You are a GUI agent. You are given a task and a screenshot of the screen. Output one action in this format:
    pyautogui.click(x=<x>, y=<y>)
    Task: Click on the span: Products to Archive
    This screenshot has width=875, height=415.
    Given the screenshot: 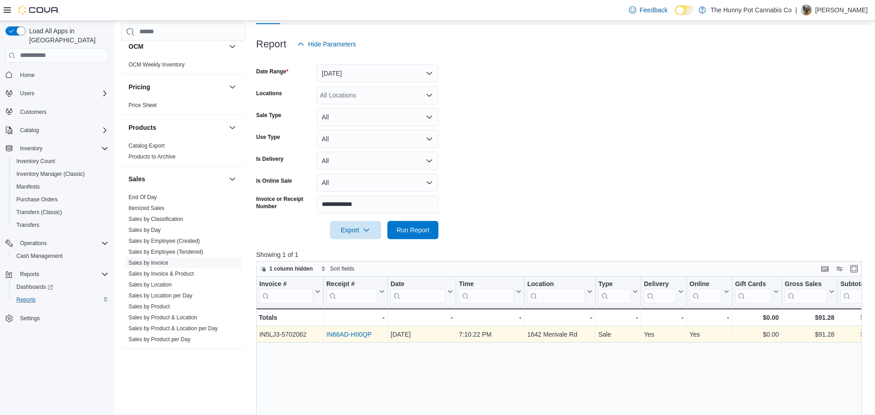 What is the action you would take?
    pyautogui.click(x=152, y=157)
    